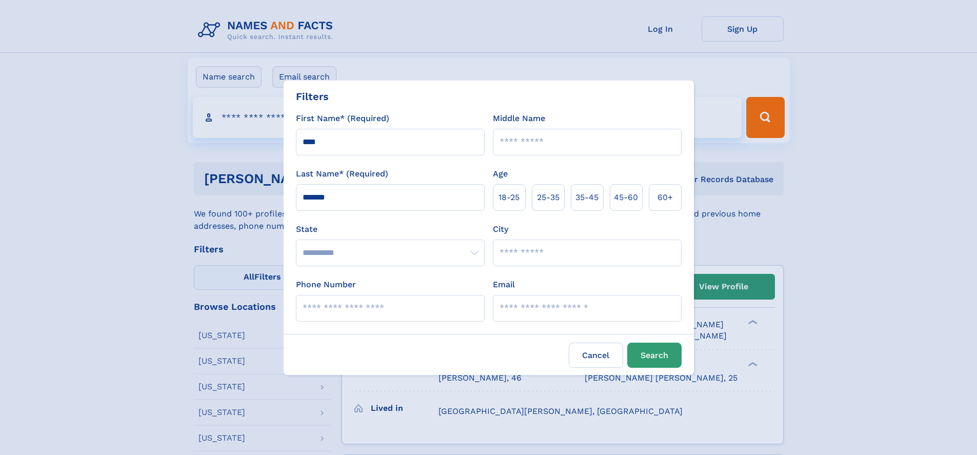 The width and height of the screenshot is (977, 455). Describe the element at coordinates (343, 118) in the screenshot. I see `label: First Name* (Required)` at that location.